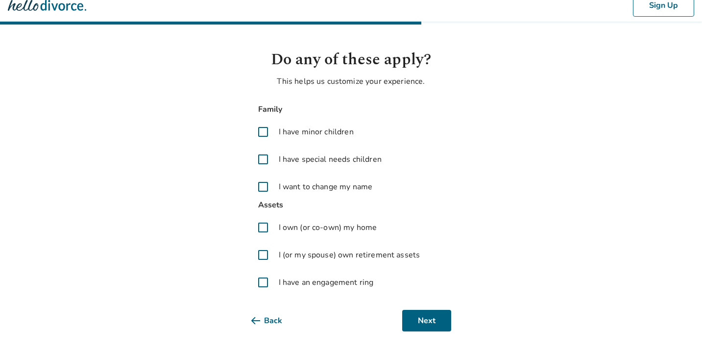  Describe the element at coordinates (351, 81) in the screenshot. I see `p: This helps us customize your experience.` at that location.